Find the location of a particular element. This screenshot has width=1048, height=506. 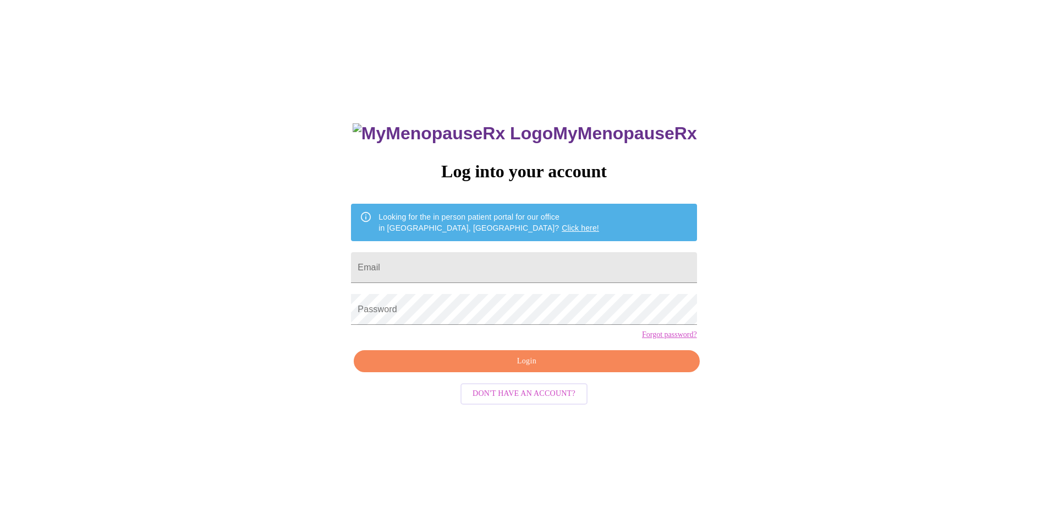

a: Forgot password? is located at coordinates (670, 334).